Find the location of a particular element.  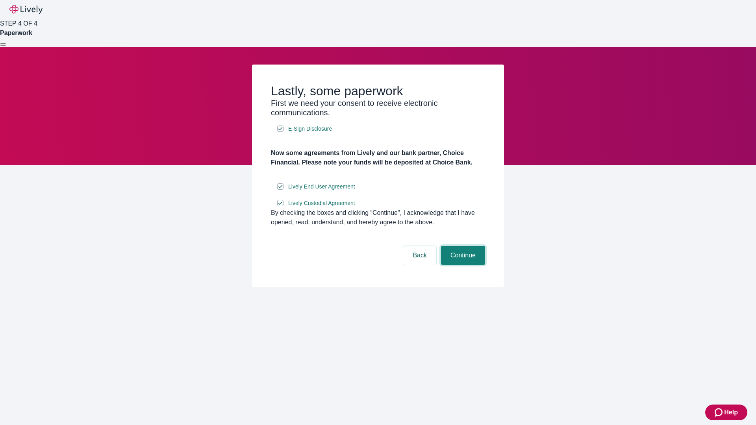

button: Zendesk support iconHelp is located at coordinates (726, 412).